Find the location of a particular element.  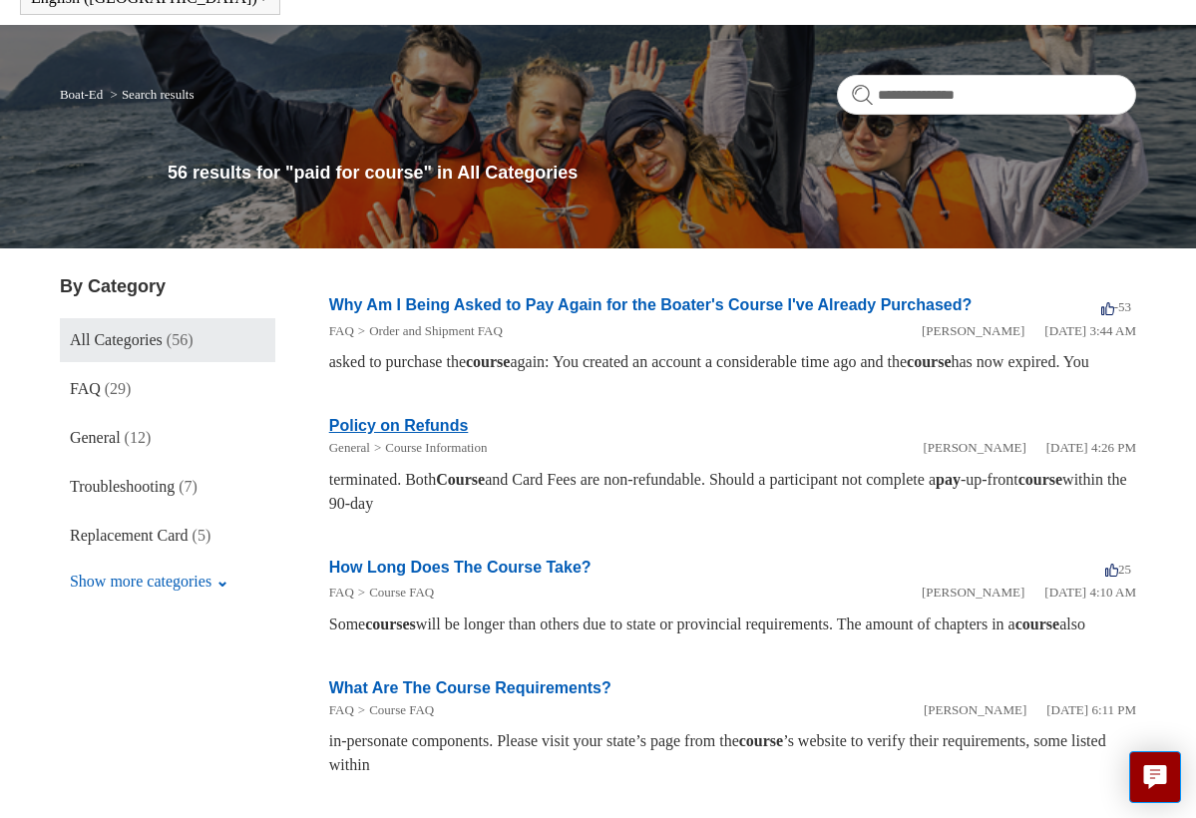

time: 03/14/2022, 04:10 is located at coordinates (1090, 591).